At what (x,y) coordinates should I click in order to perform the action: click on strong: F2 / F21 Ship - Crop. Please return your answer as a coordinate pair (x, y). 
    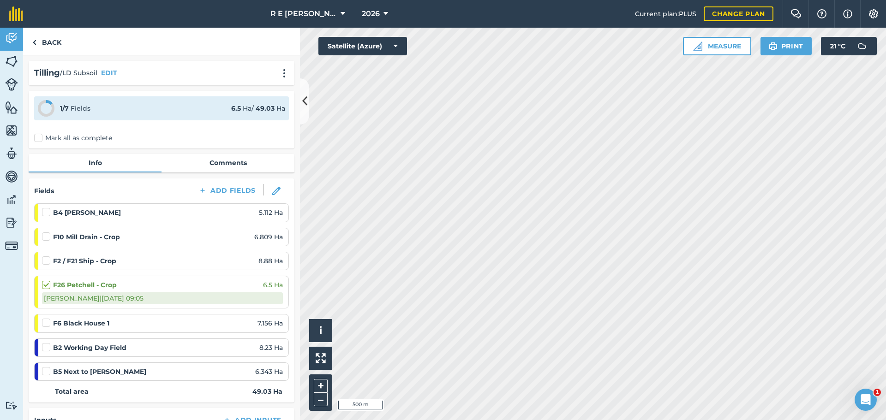
    Looking at the image, I should click on (84, 261).